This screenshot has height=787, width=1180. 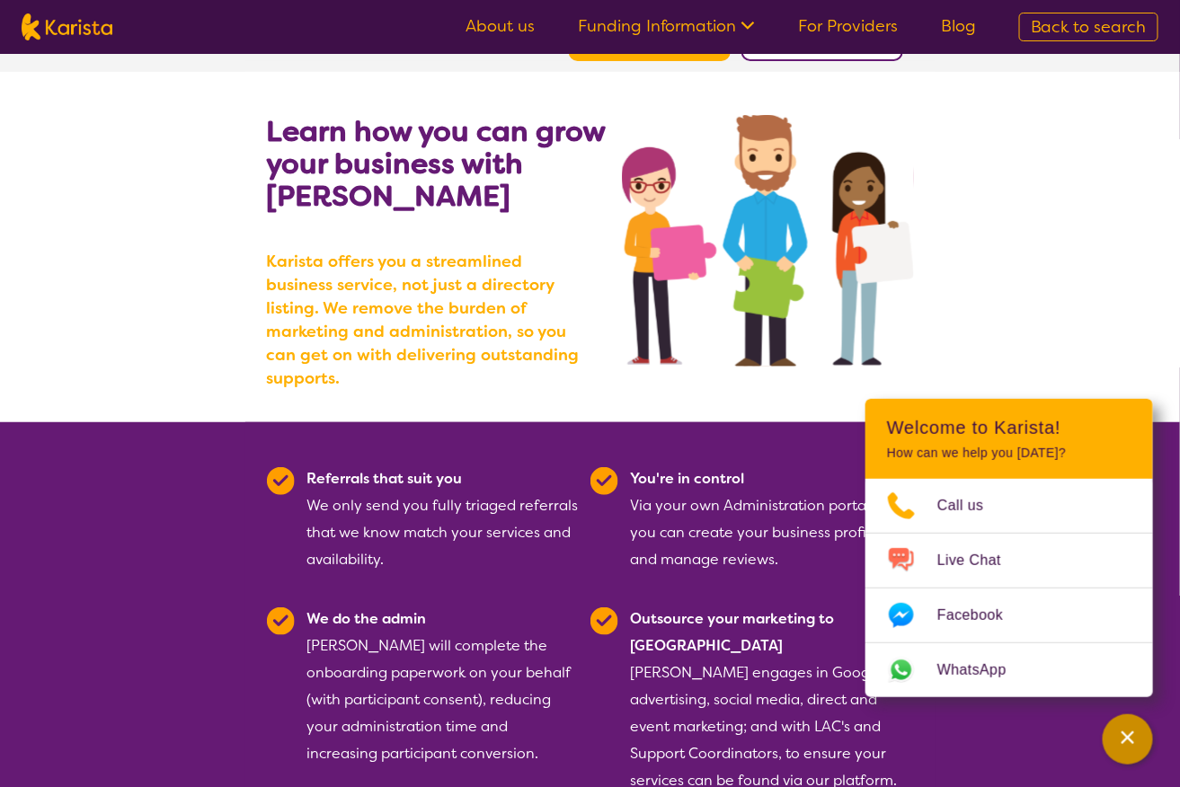 What do you see at coordinates (979, 561) in the screenshot?
I see `span: Live Chat` at bounding box center [979, 561].